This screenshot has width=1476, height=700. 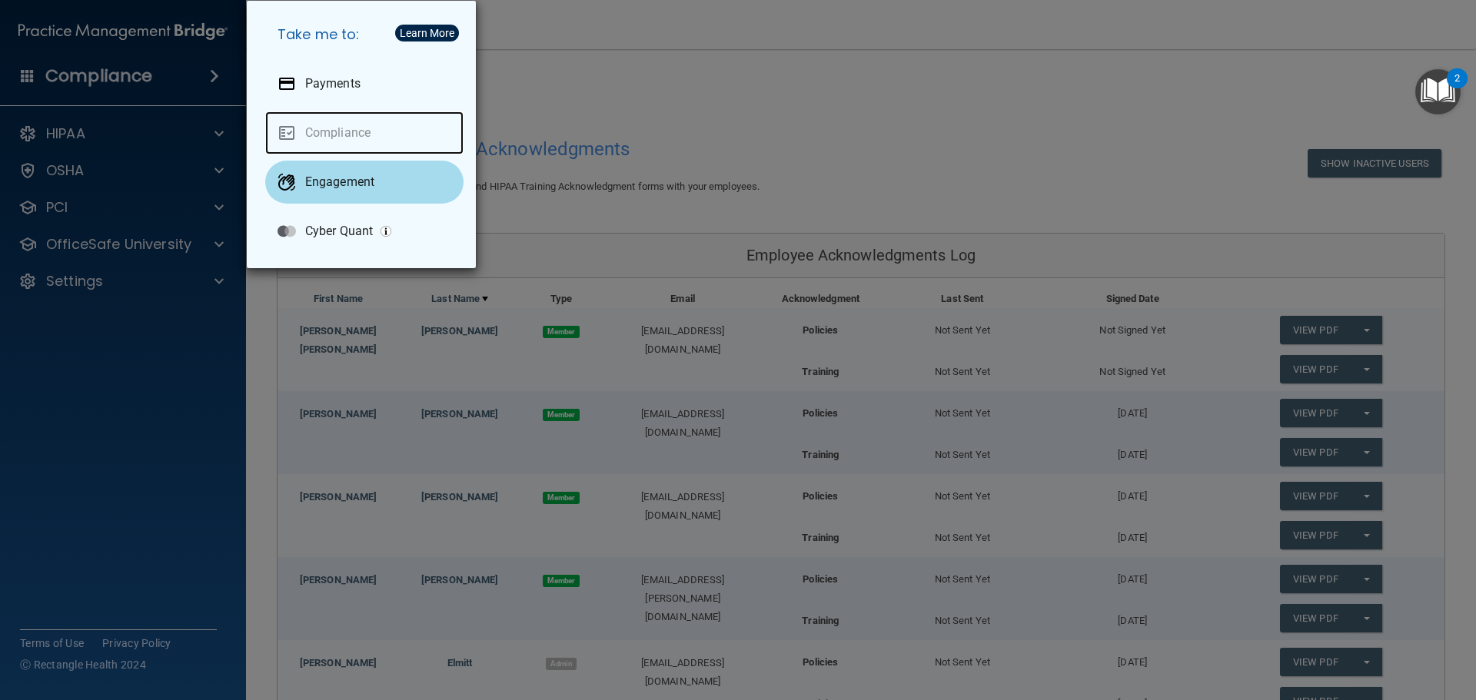 What do you see at coordinates (1457, 88) in the screenshot?
I see `div: 2` at bounding box center [1457, 88].